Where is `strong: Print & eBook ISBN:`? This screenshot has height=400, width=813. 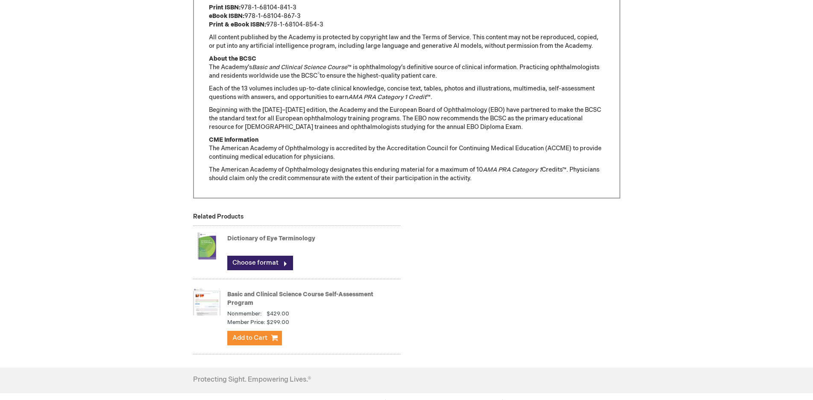 strong: Print & eBook ISBN: is located at coordinates (238, 24).